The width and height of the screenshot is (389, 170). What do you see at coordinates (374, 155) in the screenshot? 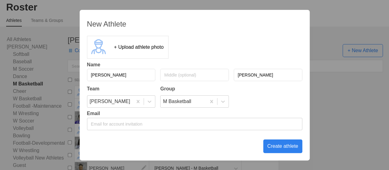
I see `div: Chat Widget` at bounding box center [374, 155].